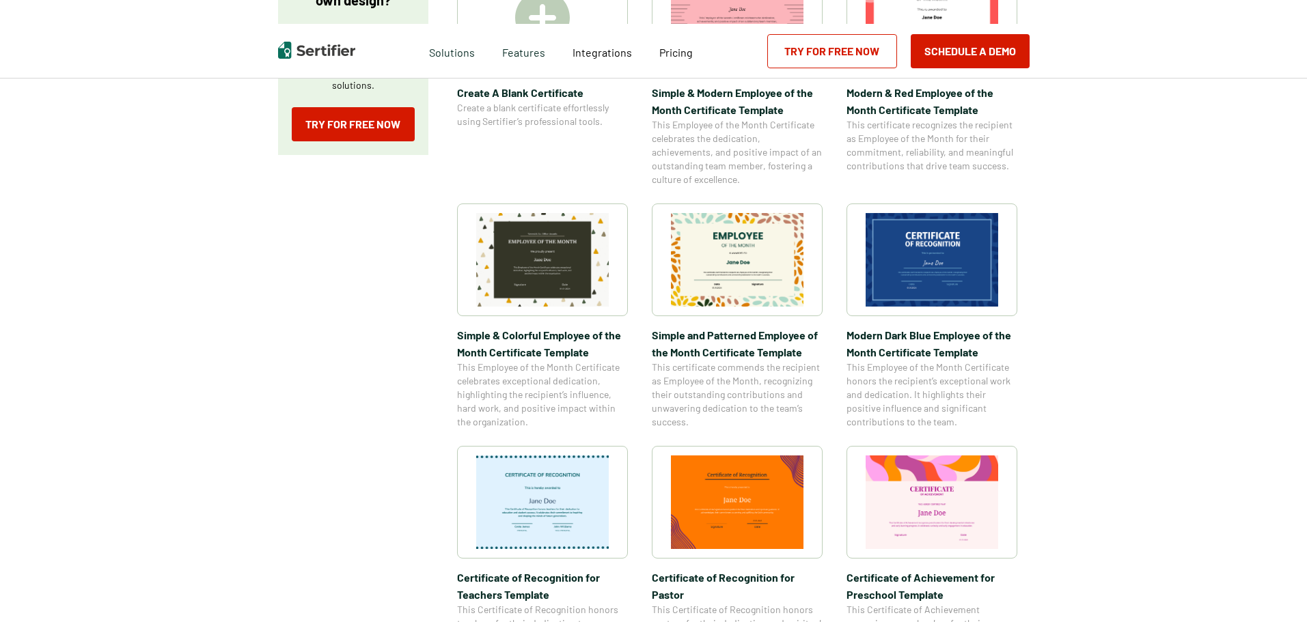 The image size is (1307, 622). I want to click on a: Schedule a Demo, so click(970, 51).